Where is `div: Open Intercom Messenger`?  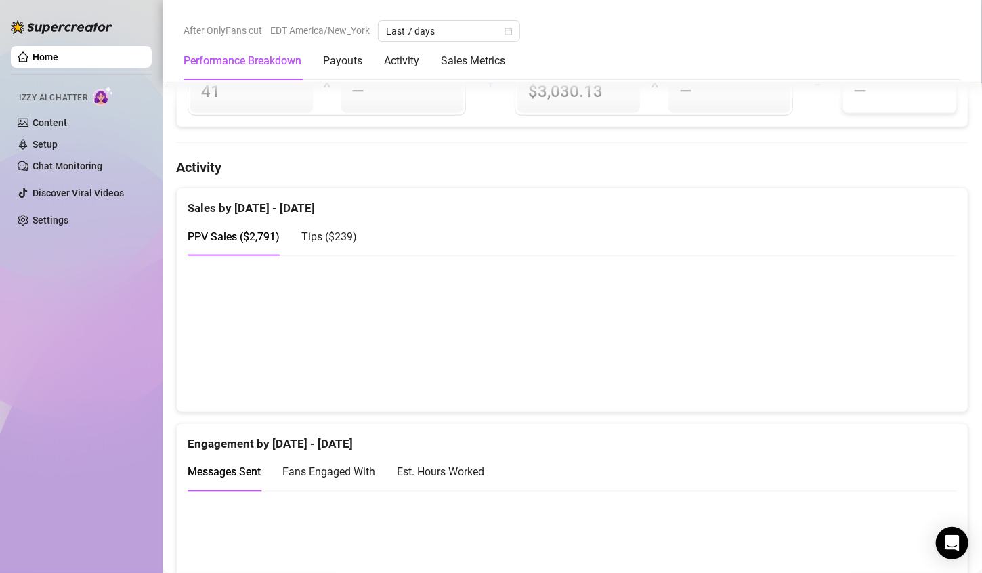
div: Open Intercom Messenger is located at coordinates (953, 543).